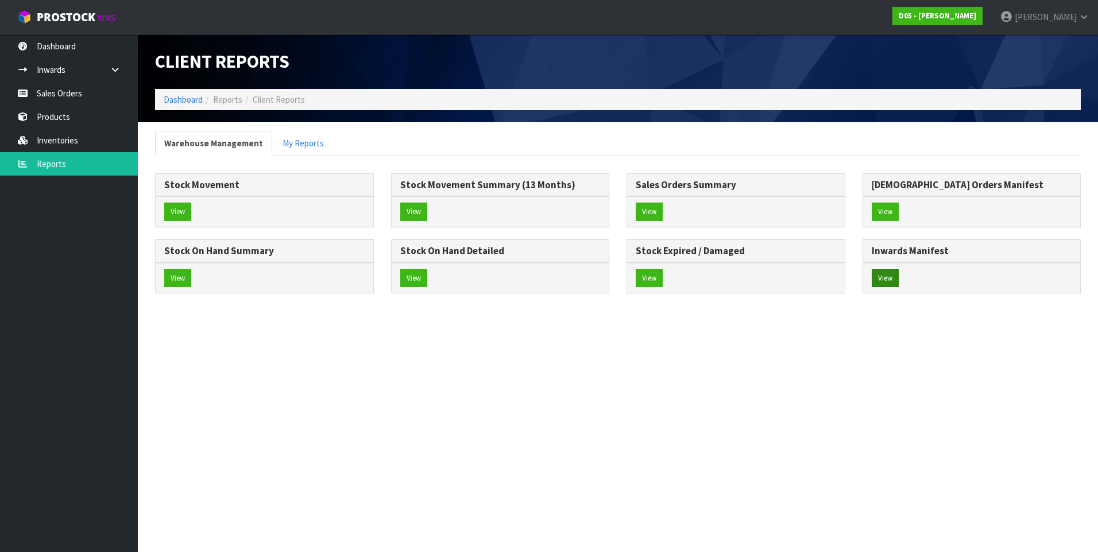 The width and height of the screenshot is (1098, 552). What do you see at coordinates (500, 251) in the screenshot?
I see `h3: Stock On Hand Detailed` at bounding box center [500, 251].